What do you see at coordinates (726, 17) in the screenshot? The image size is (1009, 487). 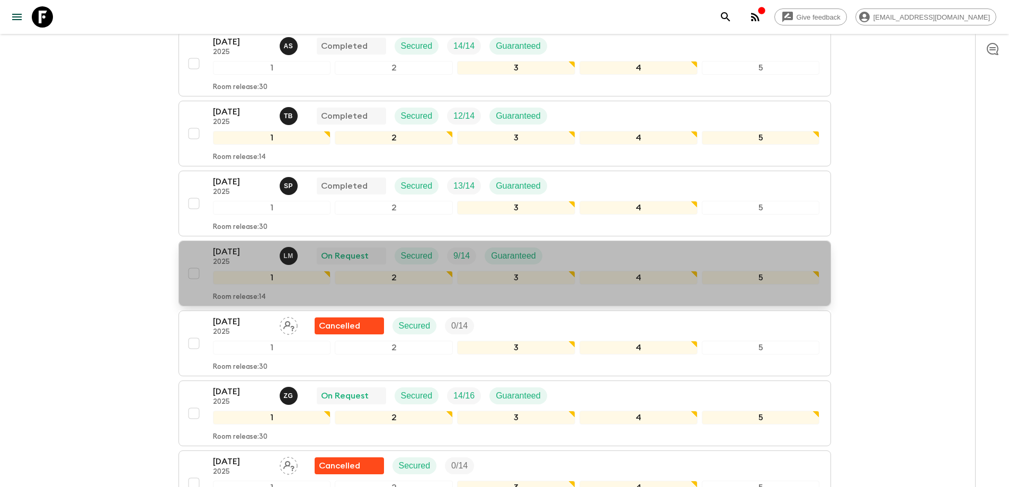 I see `button: search adventures` at bounding box center [726, 17].